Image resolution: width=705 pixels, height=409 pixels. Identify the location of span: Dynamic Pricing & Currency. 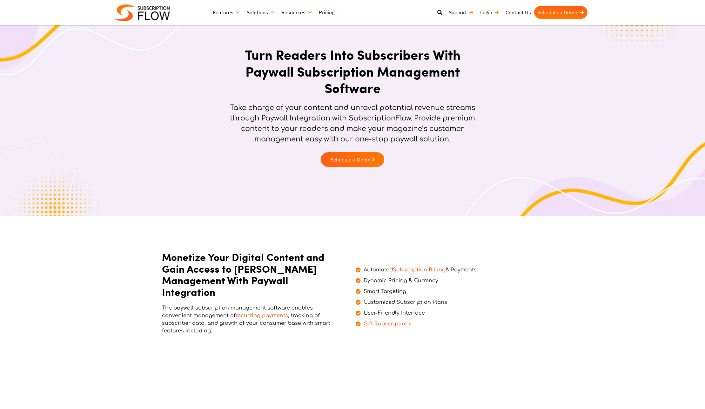
(400, 281).